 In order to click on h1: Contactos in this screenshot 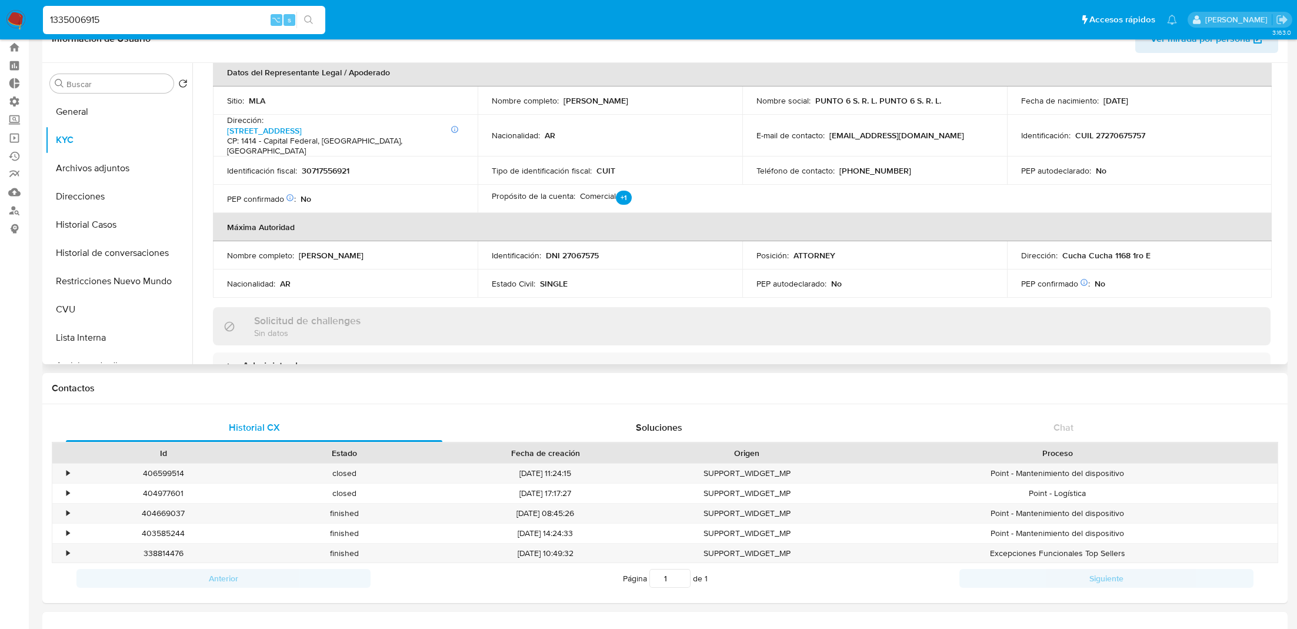, I will do `click(665, 388)`.